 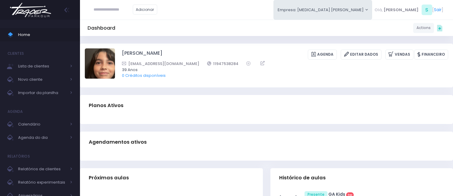 I want to click on span: Lista de clientes, so click(x=42, y=66).